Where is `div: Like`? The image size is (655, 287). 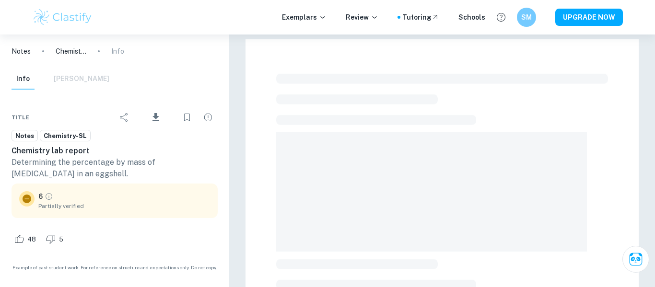
div: Like is located at coordinates (26, 239).